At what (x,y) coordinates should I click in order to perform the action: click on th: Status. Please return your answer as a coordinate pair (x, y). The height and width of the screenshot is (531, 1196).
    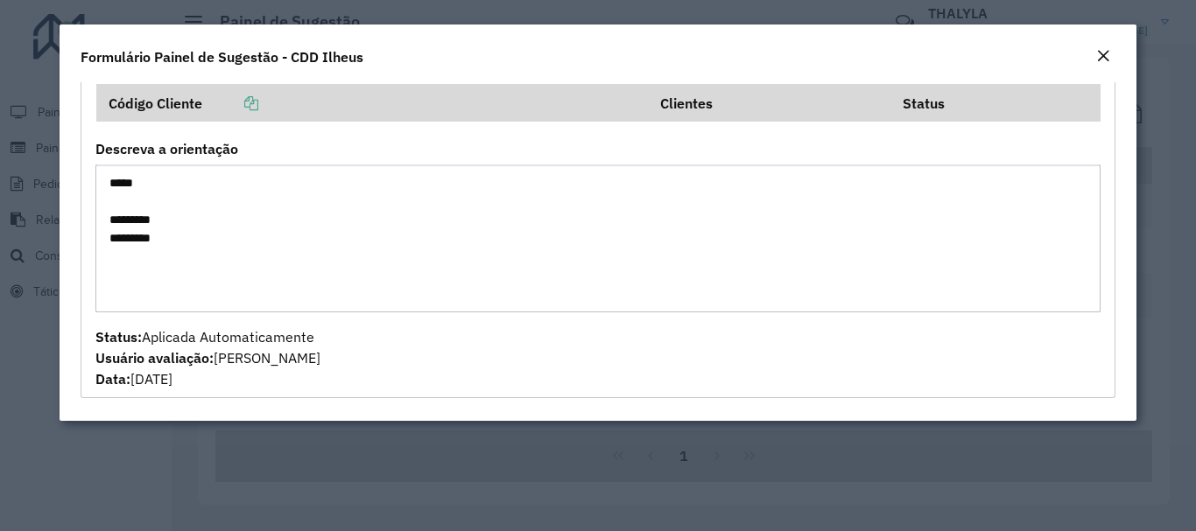
    Looking at the image, I should click on (995, 102).